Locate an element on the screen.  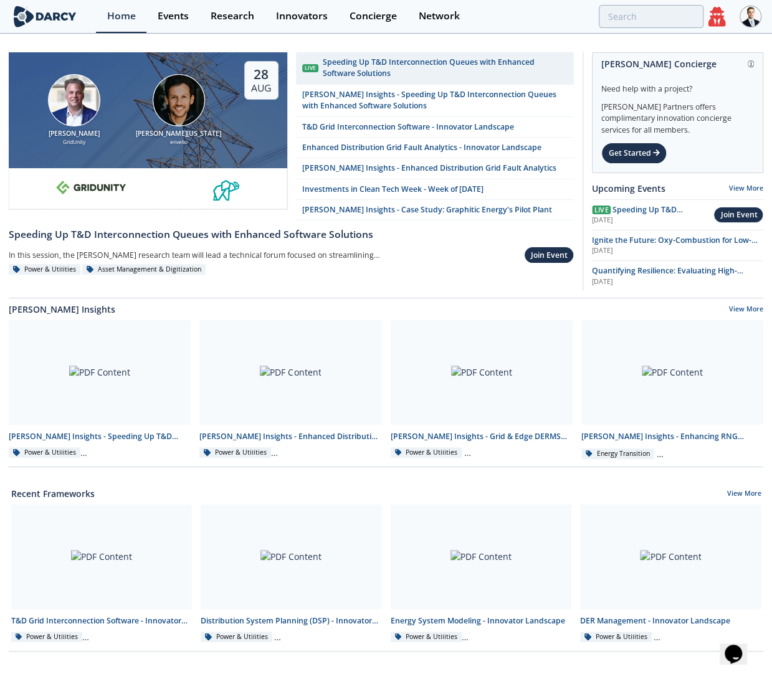
div: DER Management - Innovator Landscape is located at coordinates (670, 621).